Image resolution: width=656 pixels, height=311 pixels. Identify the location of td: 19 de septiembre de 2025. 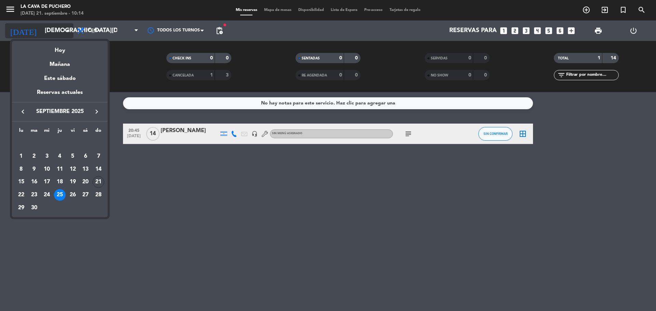
(73, 182).